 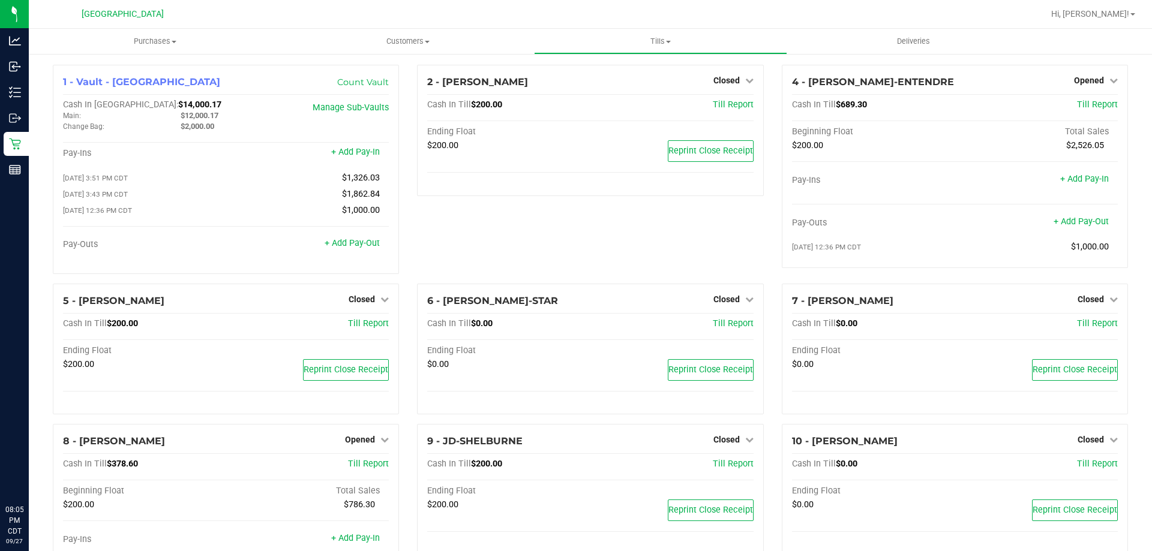 What do you see at coordinates (15, 144) in the screenshot?
I see `inline-svg: Retail` at bounding box center [15, 144].